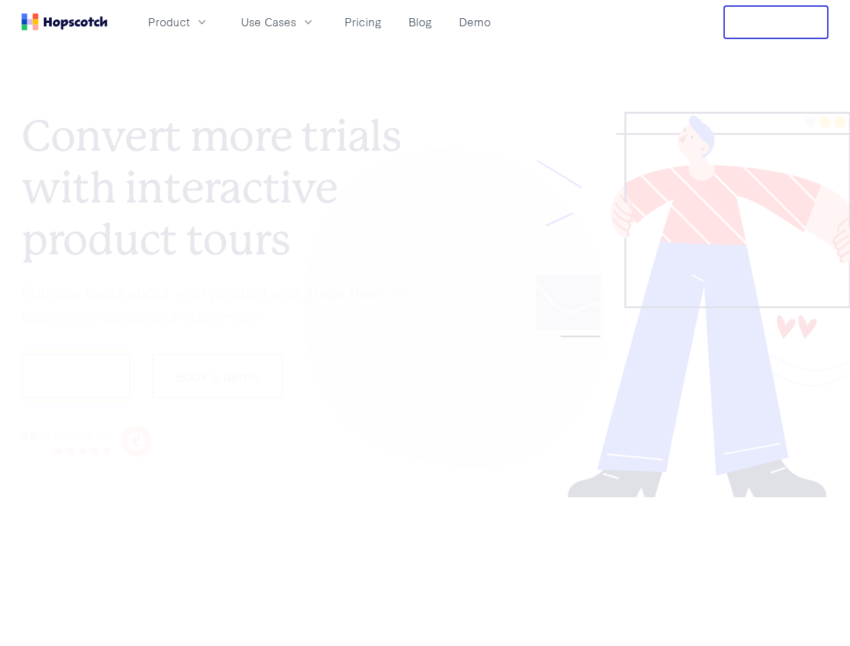 The height and width of the screenshot is (646, 850). What do you see at coordinates (76, 376) in the screenshot?
I see `button: Show me!` at bounding box center [76, 376].